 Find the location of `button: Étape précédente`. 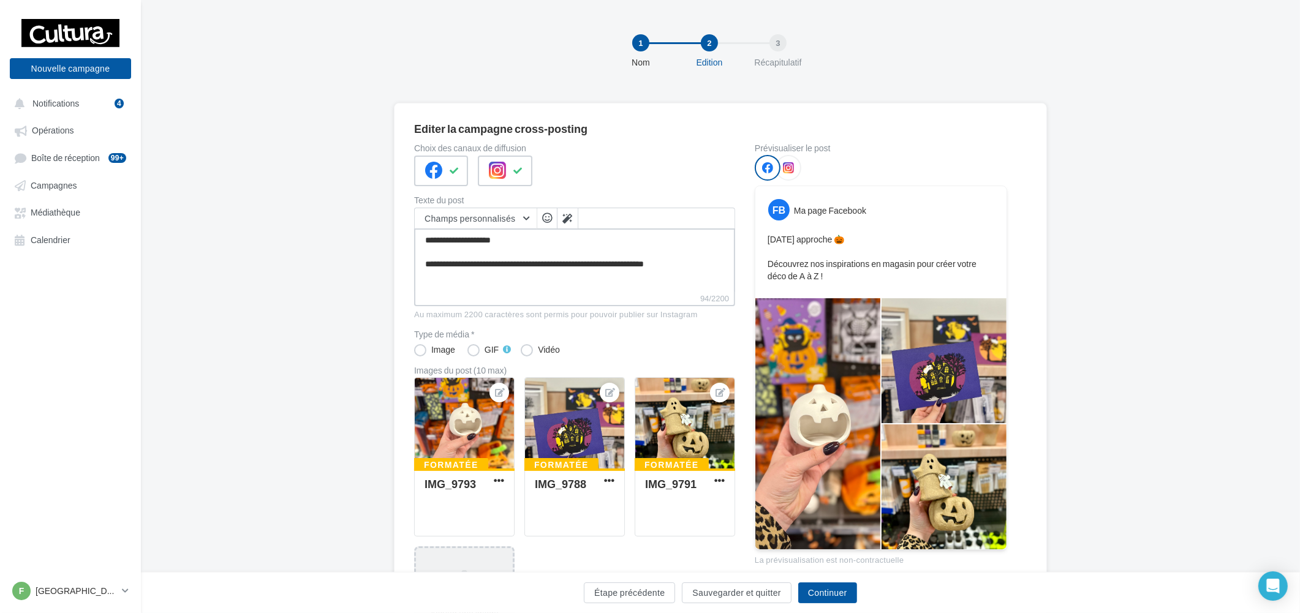

button: Étape précédente is located at coordinates (629, 593).